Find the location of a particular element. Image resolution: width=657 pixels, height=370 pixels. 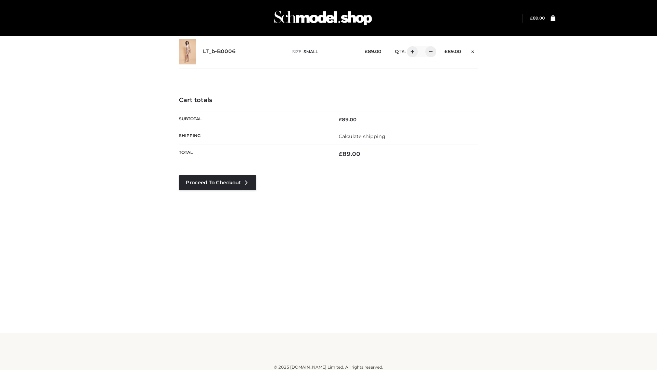

img: Schmodel Admin 964 is located at coordinates (323, 18).